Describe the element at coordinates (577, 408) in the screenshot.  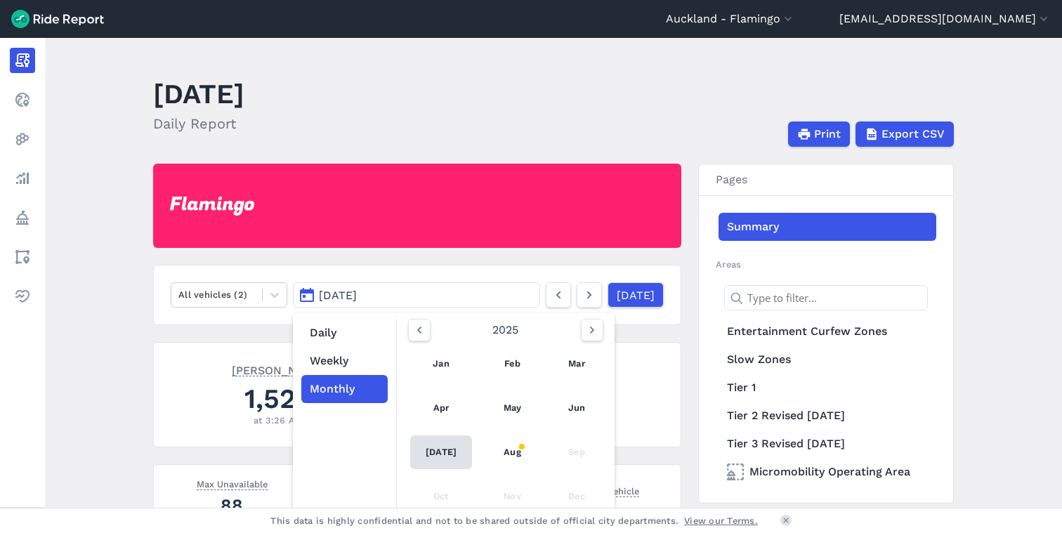
I see `a: Jun` at that location.